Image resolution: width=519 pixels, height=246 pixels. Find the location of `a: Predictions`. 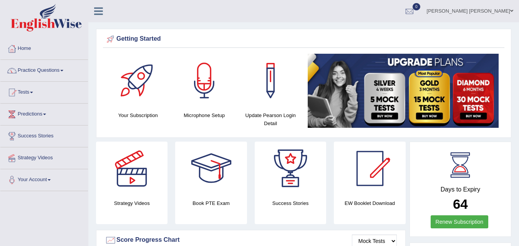

a: Predictions is located at coordinates (44, 113).